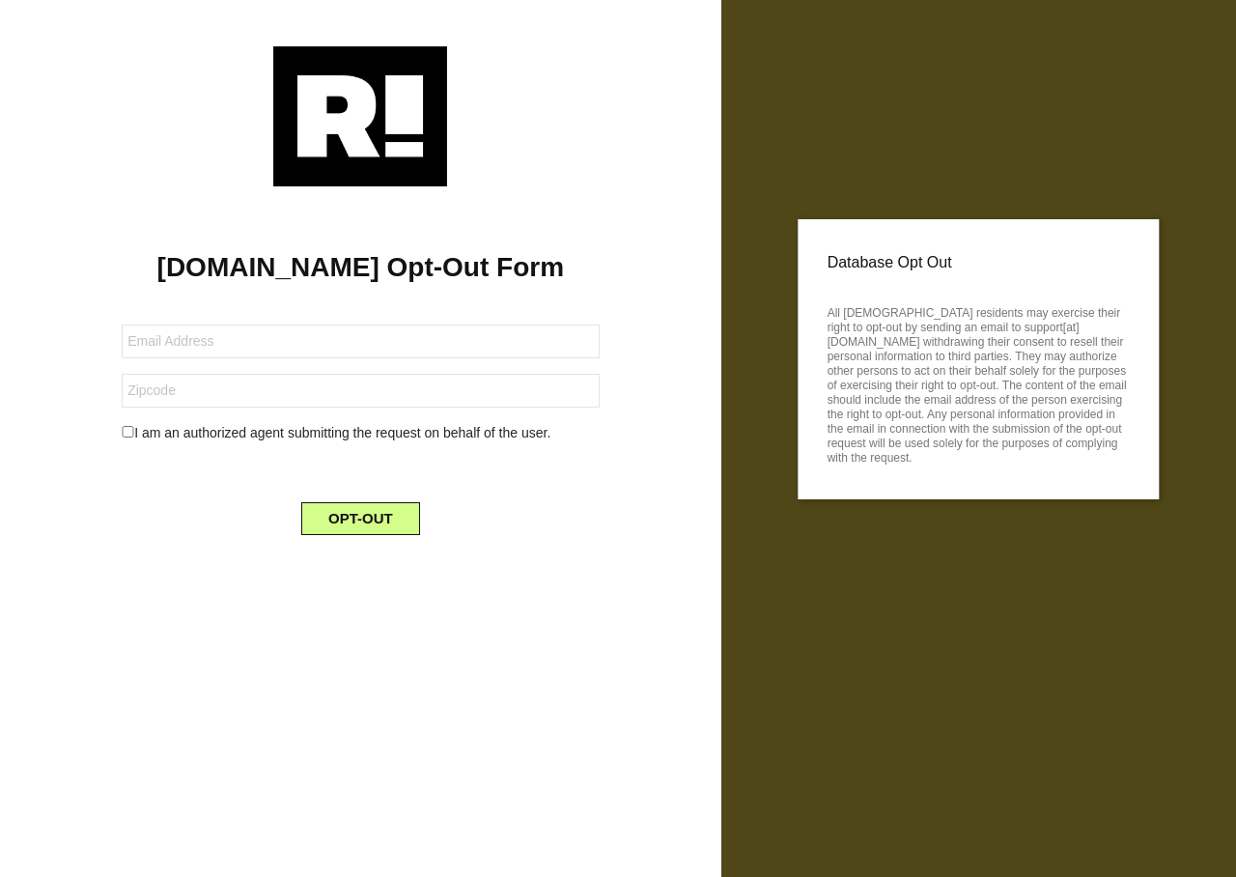  Describe the element at coordinates (360, 116) in the screenshot. I see `img: Retention.com` at that location.